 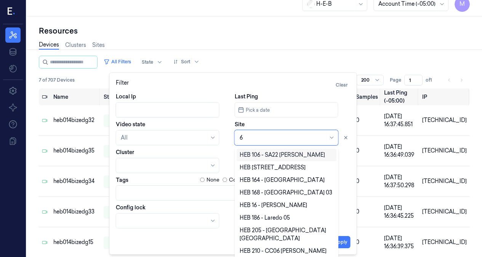 What do you see at coordinates (431, 80) in the screenshot?
I see `span: of 1` at bounding box center [431, 80].